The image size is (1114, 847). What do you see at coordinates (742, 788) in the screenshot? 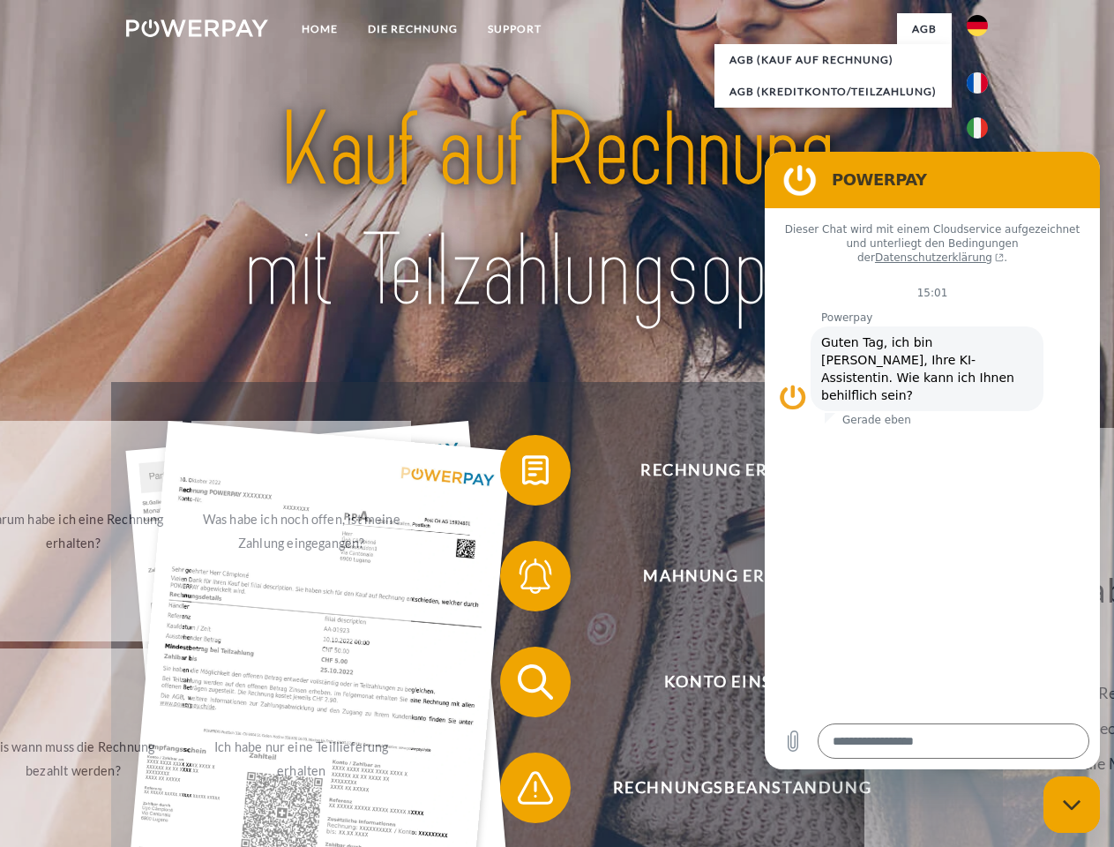
I see `span: Rechnungsbeanstandung` at bounding box center [742, 788].